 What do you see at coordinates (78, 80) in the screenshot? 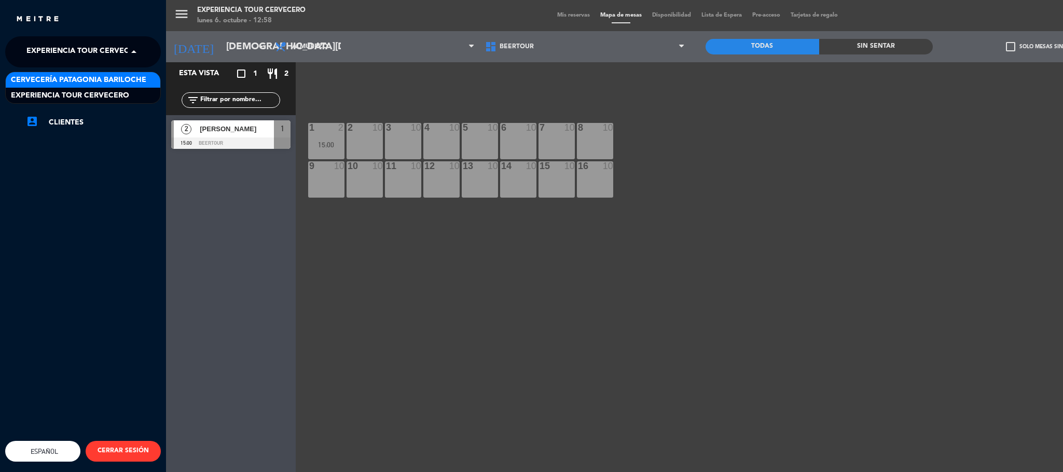
I see `span: Cervecería Patagonia Bariloche` at bounding box center [78, 80].